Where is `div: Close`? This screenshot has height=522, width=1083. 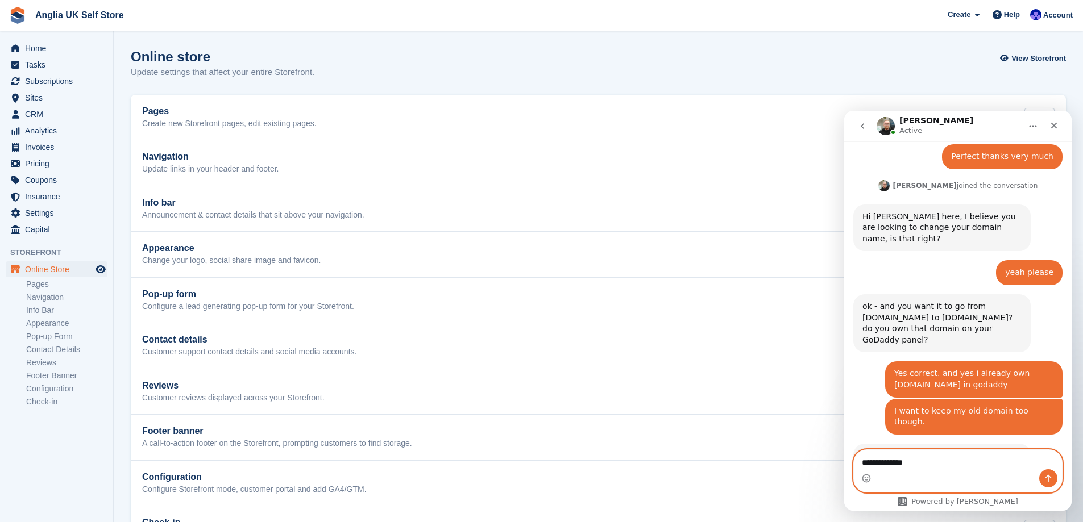
div: Close is located at coordinates (210, 15).